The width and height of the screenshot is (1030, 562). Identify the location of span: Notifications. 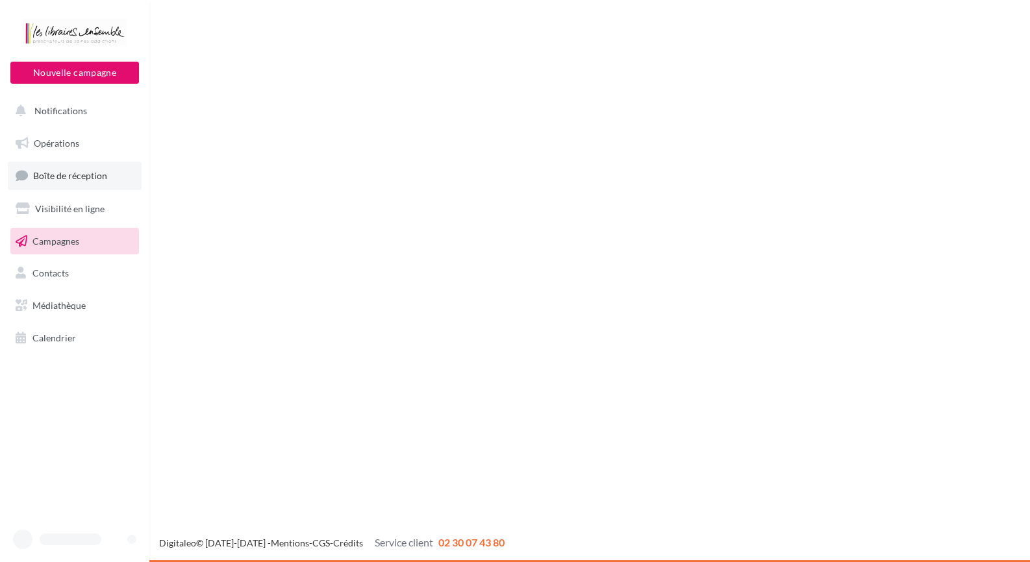
(60, 110).